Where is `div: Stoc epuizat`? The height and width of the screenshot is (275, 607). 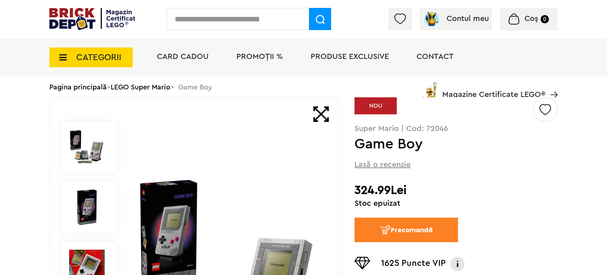
div: Stoc epuizat is located at coordinates (456, 203).